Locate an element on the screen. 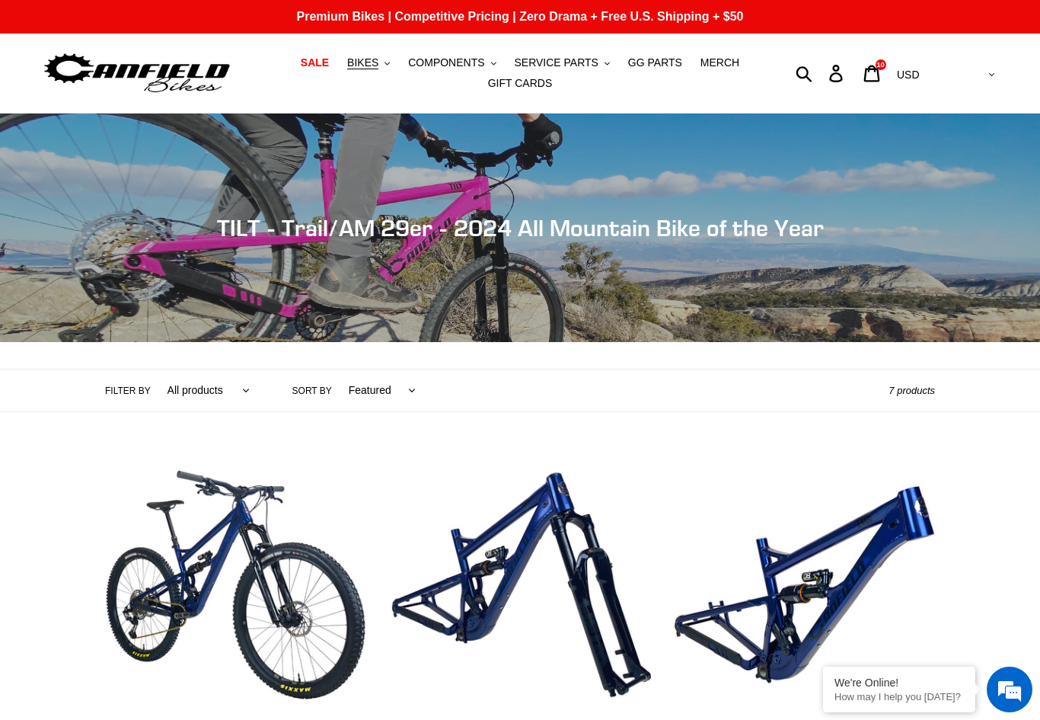 This screenshot has height=720, width=1040. a: GG PARTS is located at coordinates (655, 62).